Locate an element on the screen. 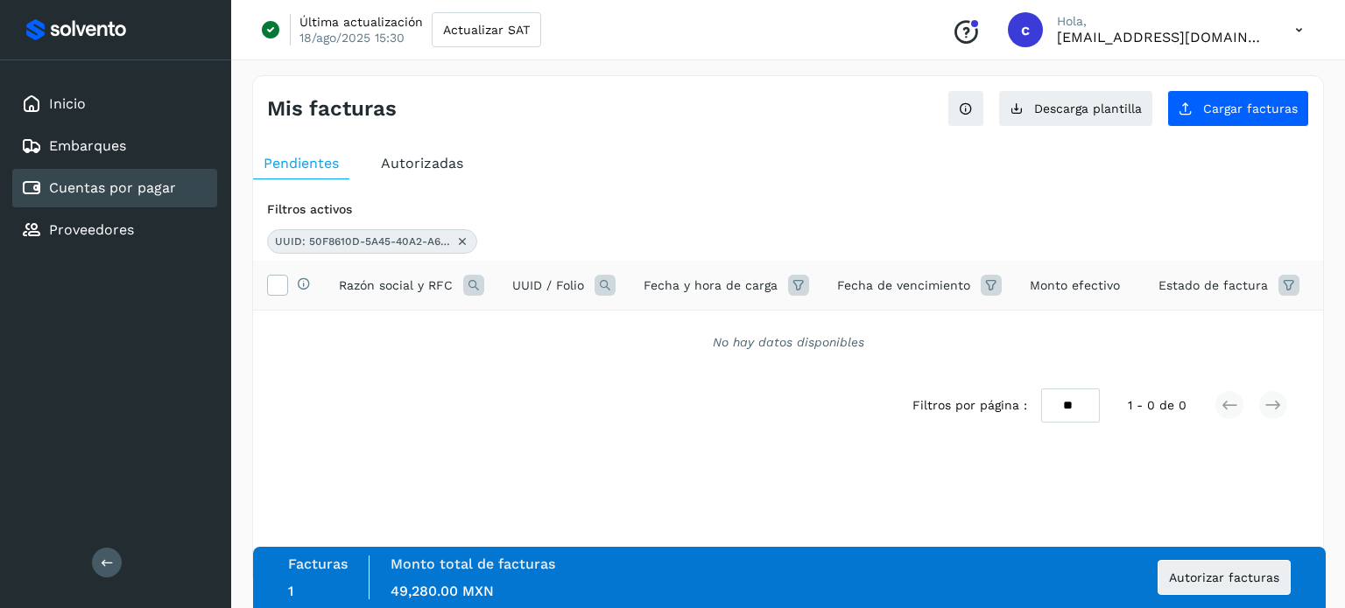 This screenshot has width=1345, height=608. span: Autorizar facturas is located at coordinates (1224, 578).